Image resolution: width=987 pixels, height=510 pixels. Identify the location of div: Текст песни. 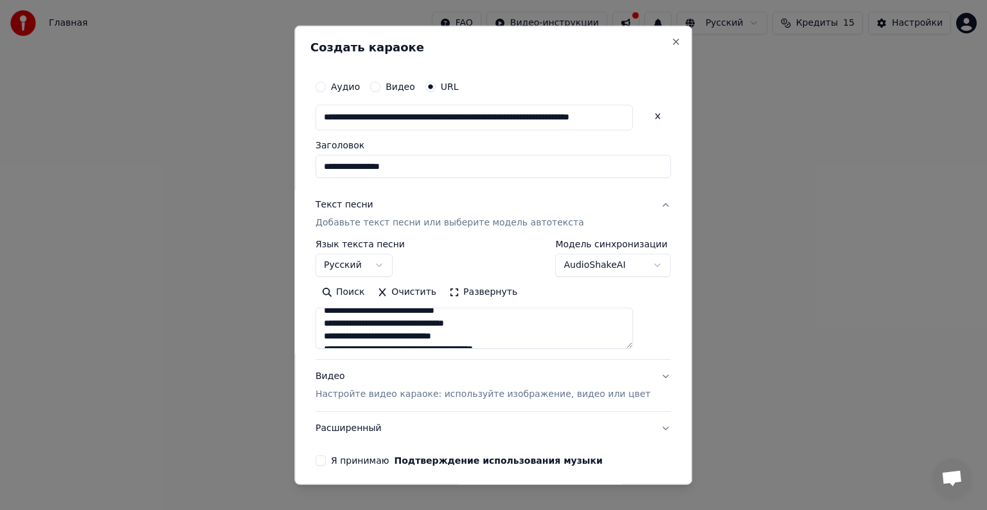
(344, 205).